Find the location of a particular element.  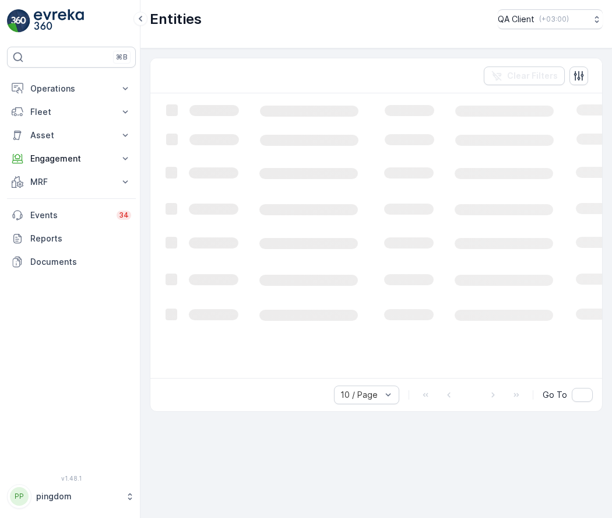

p: 34 is located at coordinates (124, 215).